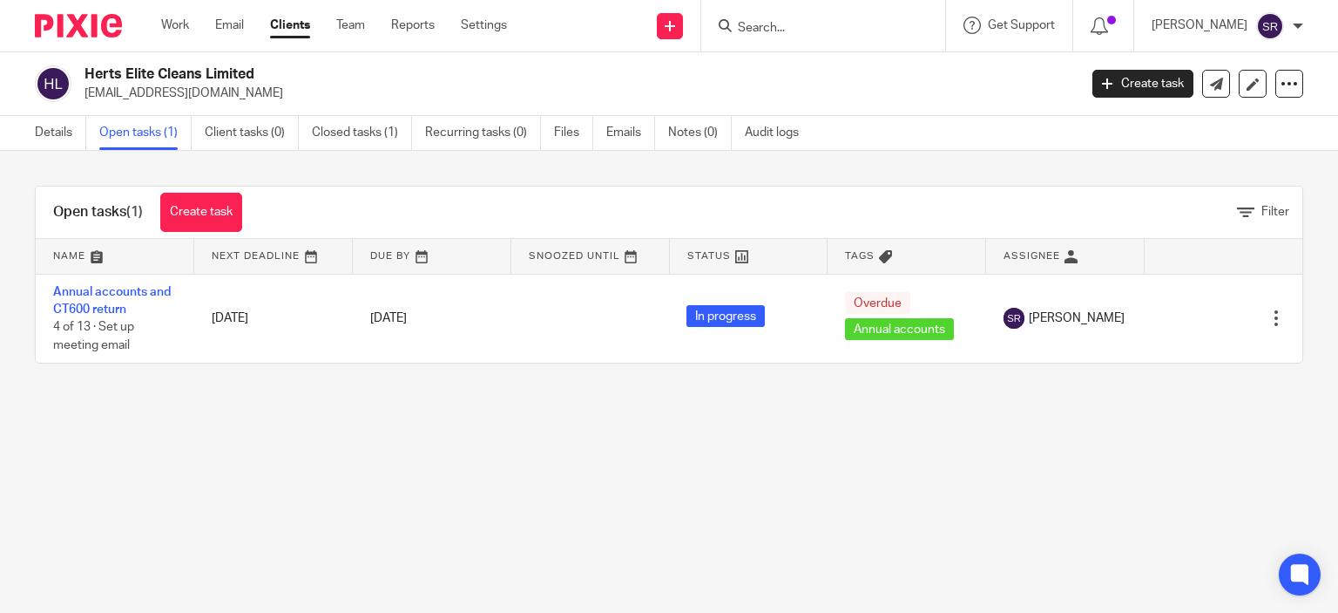  What do you see at coordinates (290, 25) in the screenshot?
I see `a: Clients` at bounding box center [290, 25].